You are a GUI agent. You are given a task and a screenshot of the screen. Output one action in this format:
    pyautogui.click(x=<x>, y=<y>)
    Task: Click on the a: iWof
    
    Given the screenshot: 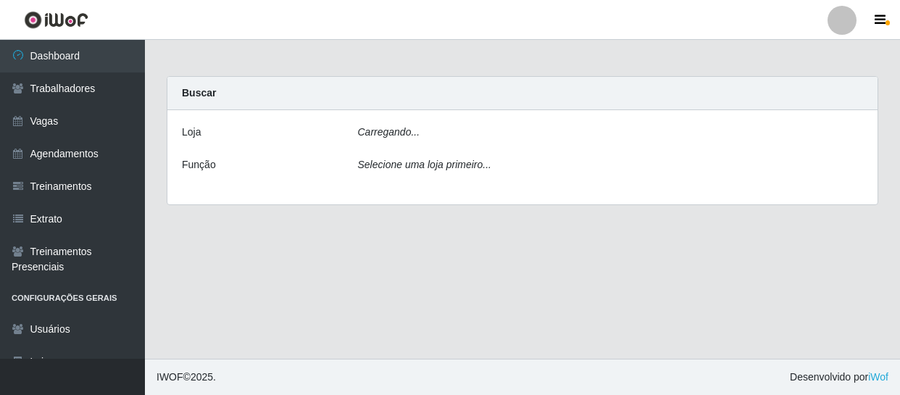 What is the action you would take?
    pyautogui.click(x=879, y=377)
    